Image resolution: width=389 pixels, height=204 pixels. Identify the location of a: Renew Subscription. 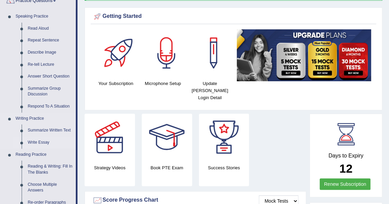
(345, 184).